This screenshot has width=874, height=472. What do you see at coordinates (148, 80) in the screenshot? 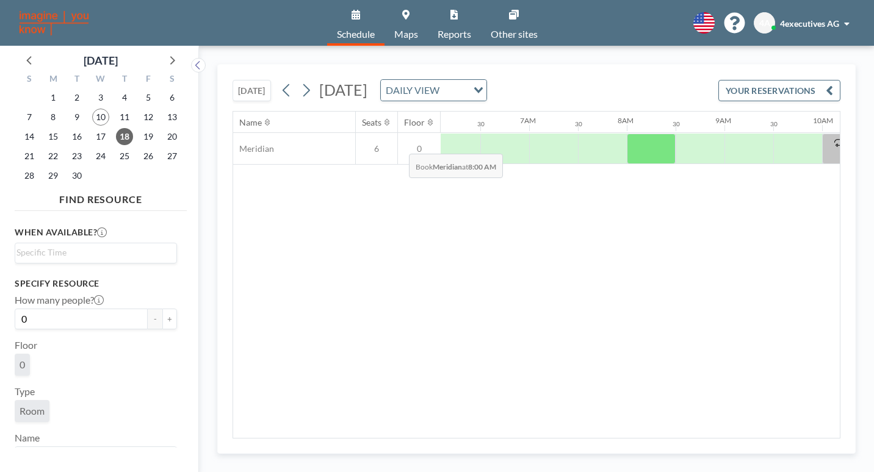
I see `div: F` at bounding box center [148, 80].